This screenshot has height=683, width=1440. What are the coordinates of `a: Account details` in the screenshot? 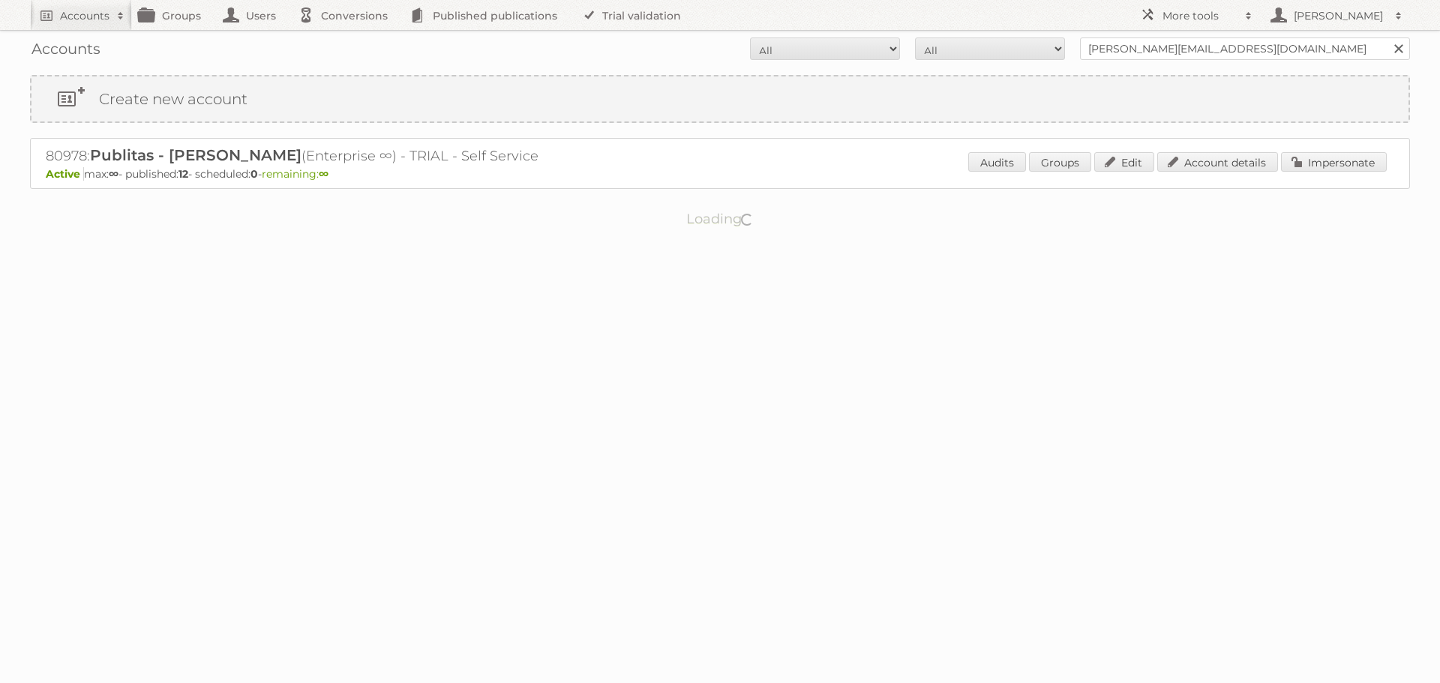 It's located at (1217, 162).